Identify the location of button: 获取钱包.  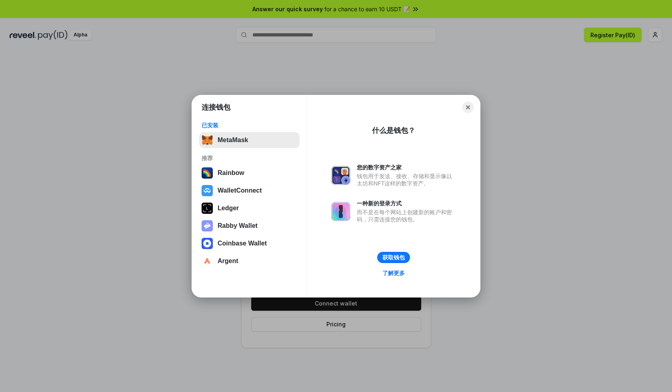
(394, 257).